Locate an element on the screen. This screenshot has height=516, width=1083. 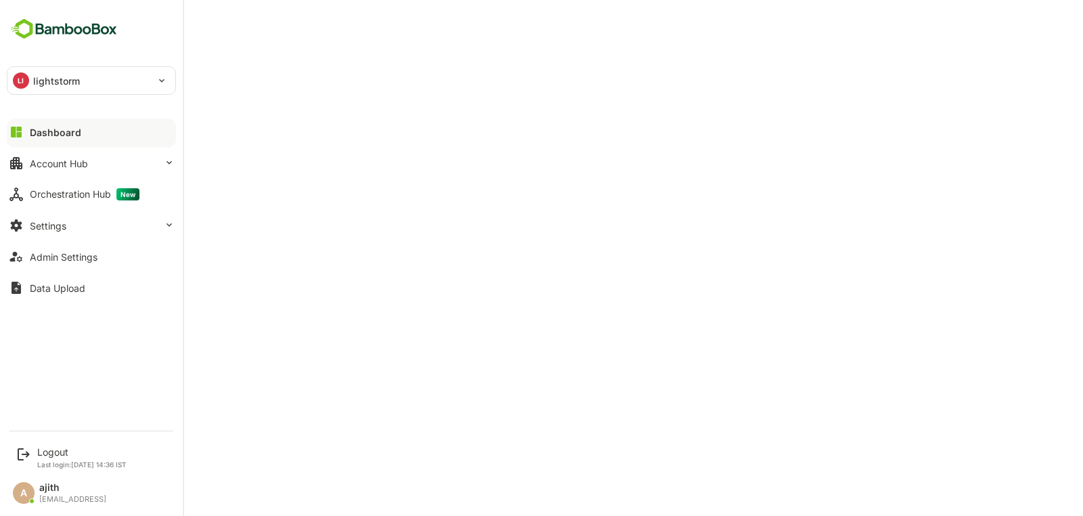
img: BambooboxFullLogoMark.5f36c76dfaba33ec1ec1367b70bb1252.svg is located at coordinates (64, 29).